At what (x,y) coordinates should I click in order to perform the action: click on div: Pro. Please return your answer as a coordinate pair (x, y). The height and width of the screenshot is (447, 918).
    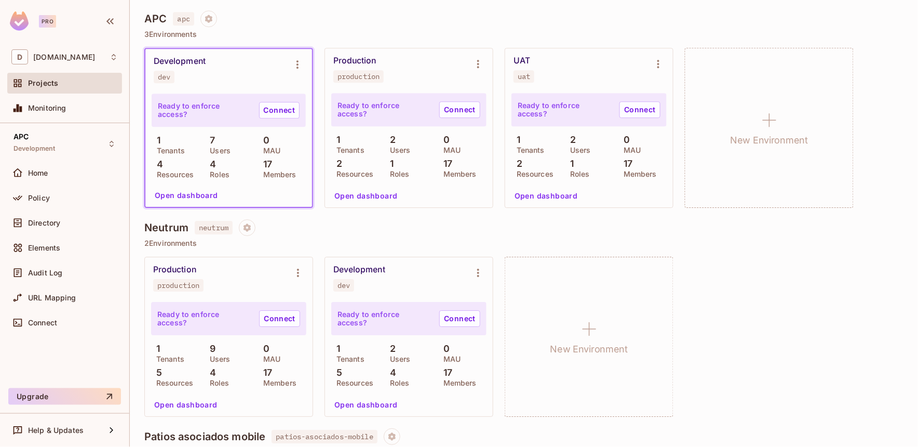
    Looking at the image, I should click on (47, 21).